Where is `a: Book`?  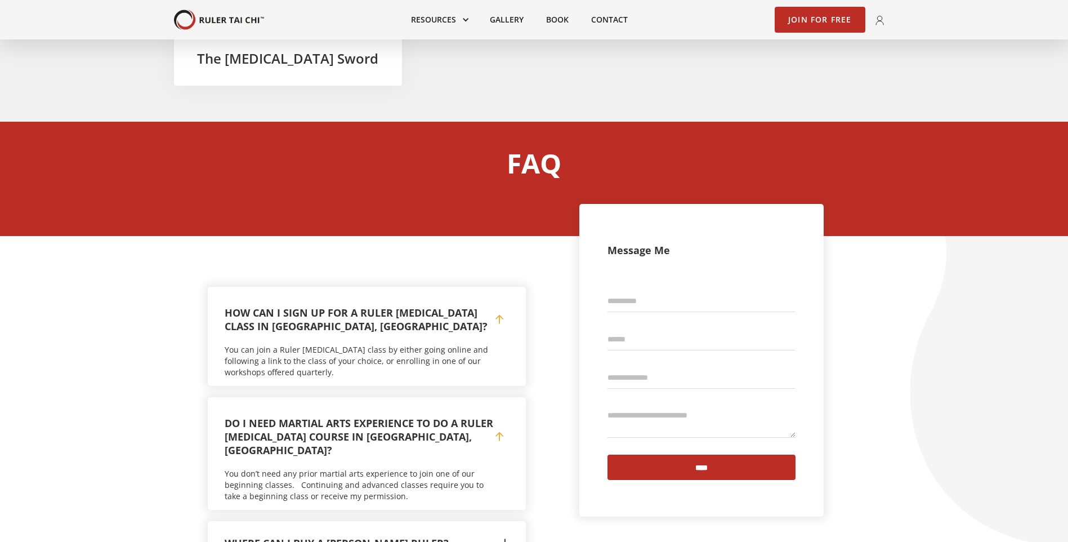 a: Book is located at coordinates (558, 20).